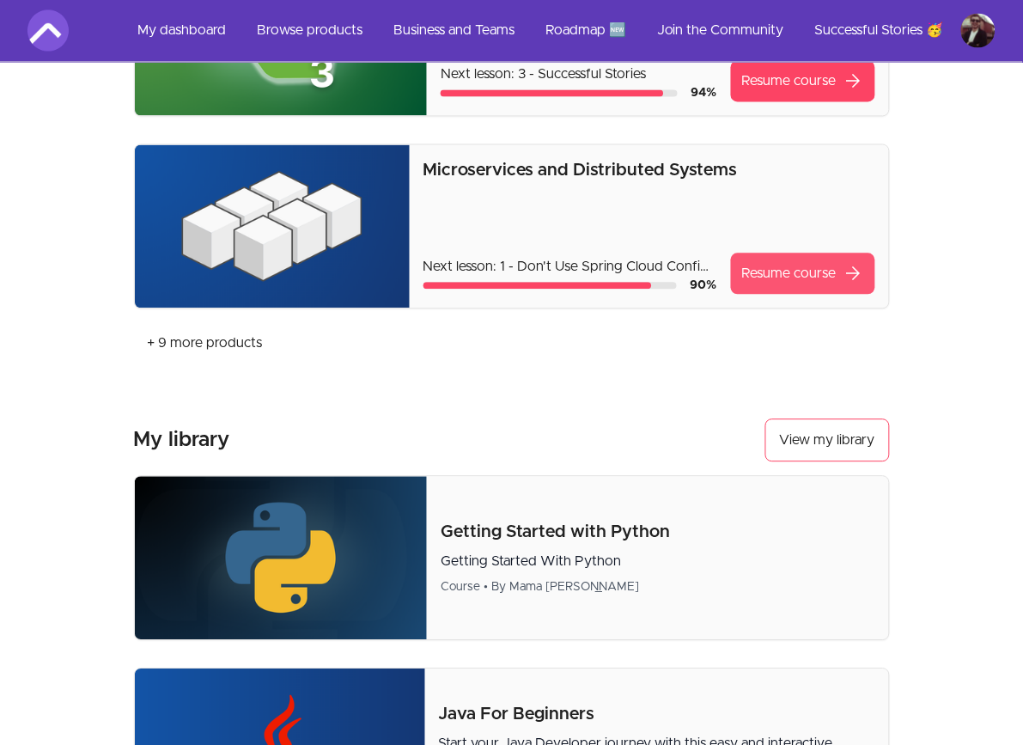 This screenshot has height=745, width=1023. What do you see at coordinates (978, 31) in the screenshot?
I see `button: Profile image for Vlad` at bounding box center [978, 31].